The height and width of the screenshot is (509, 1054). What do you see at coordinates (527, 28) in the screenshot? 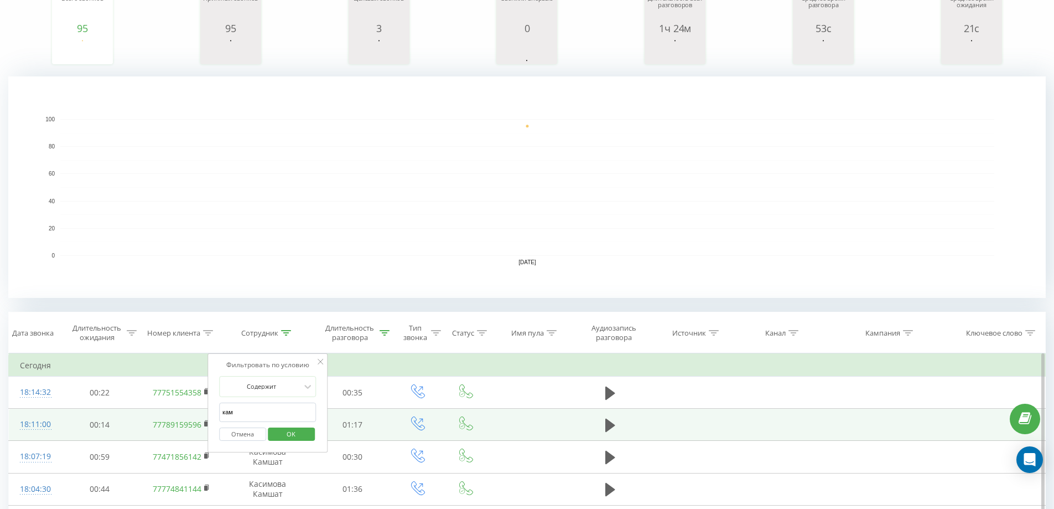
I see `div: 0` at bounding box center [527, 28].